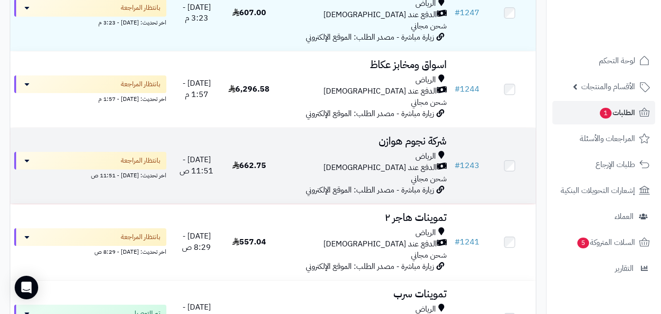 This screenshot has width=661, height=314. What do you see at coordinates (467, 242) in the screenshot?
I see `a: #1241` at bounding box center [467, 242].